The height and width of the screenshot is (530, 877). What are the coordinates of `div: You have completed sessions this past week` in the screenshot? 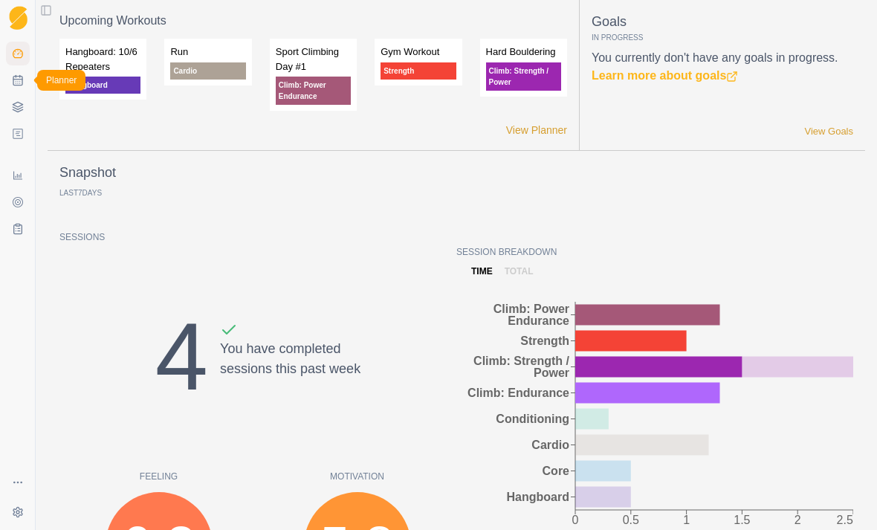 It's located at (290, 375).